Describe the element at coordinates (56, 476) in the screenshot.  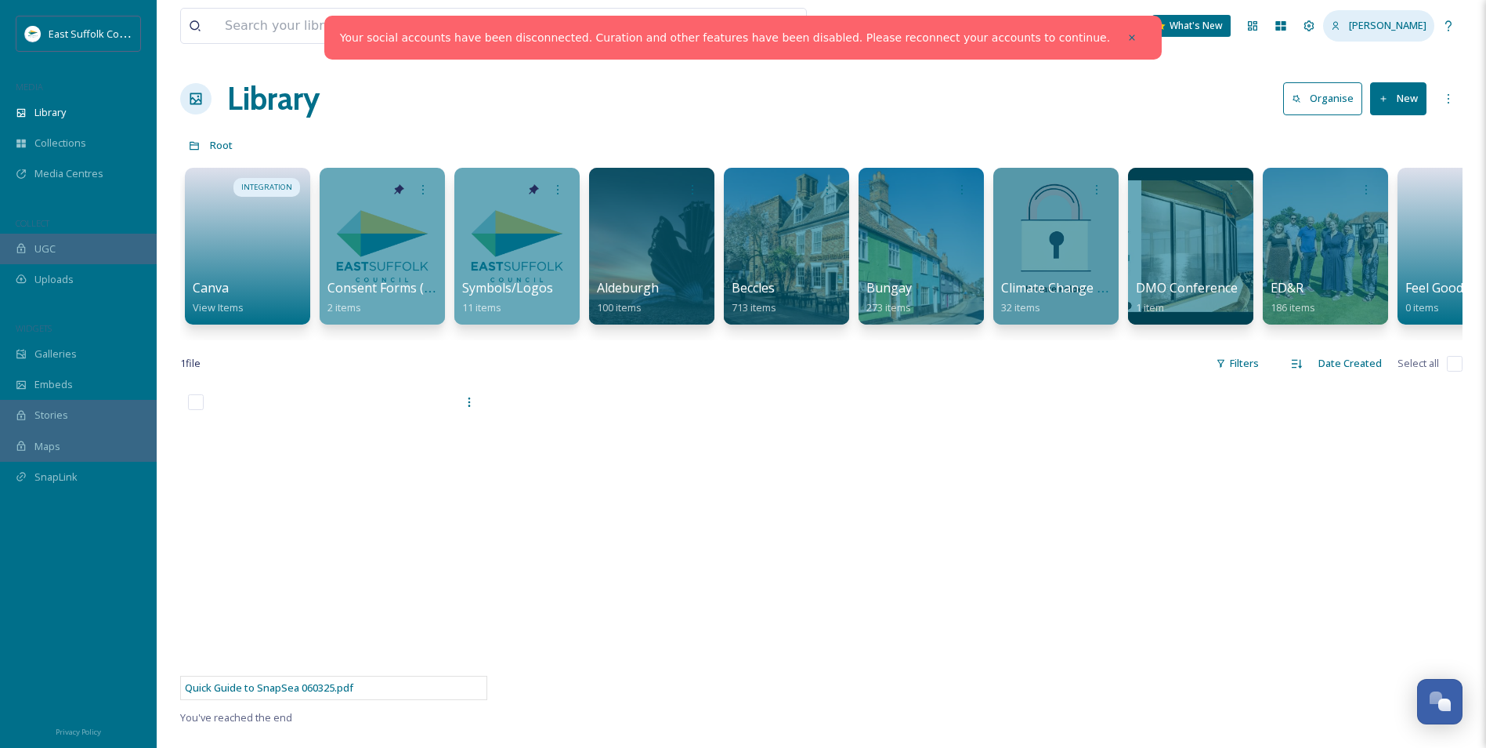
I see `span: SnapLink` at that location.